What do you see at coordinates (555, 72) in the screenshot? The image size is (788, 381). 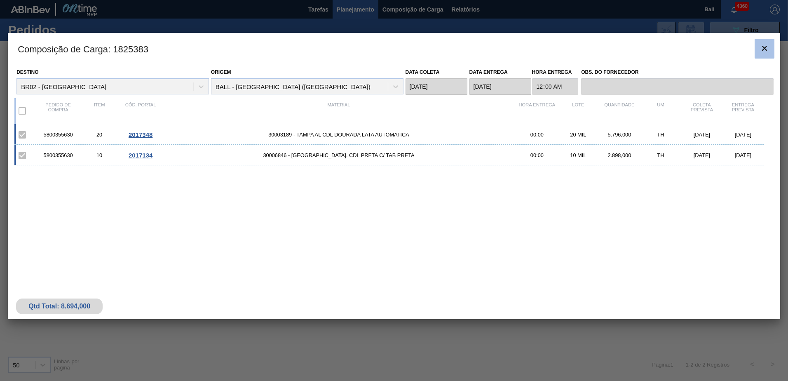 I see `label: Hora Entrega` at bounding box center [555, 72].